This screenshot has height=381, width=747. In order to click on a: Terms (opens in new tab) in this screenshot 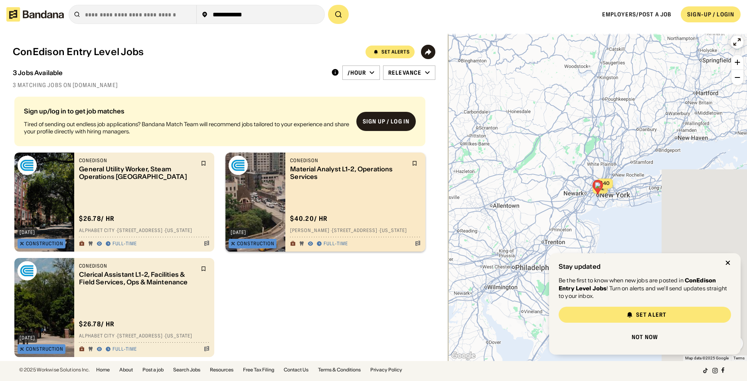, I will do `click(739, 357)`.